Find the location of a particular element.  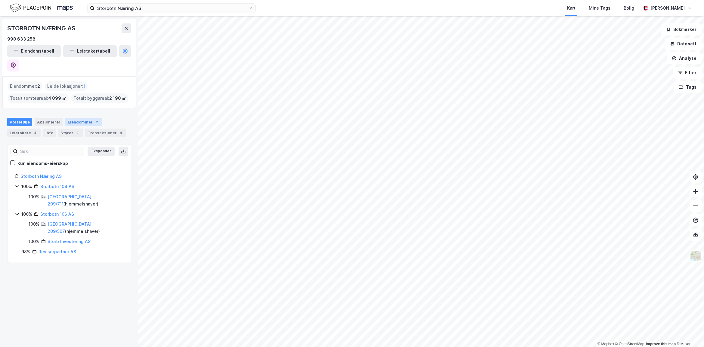

a: OpenStreetMap is located at coordinates (630, 344).